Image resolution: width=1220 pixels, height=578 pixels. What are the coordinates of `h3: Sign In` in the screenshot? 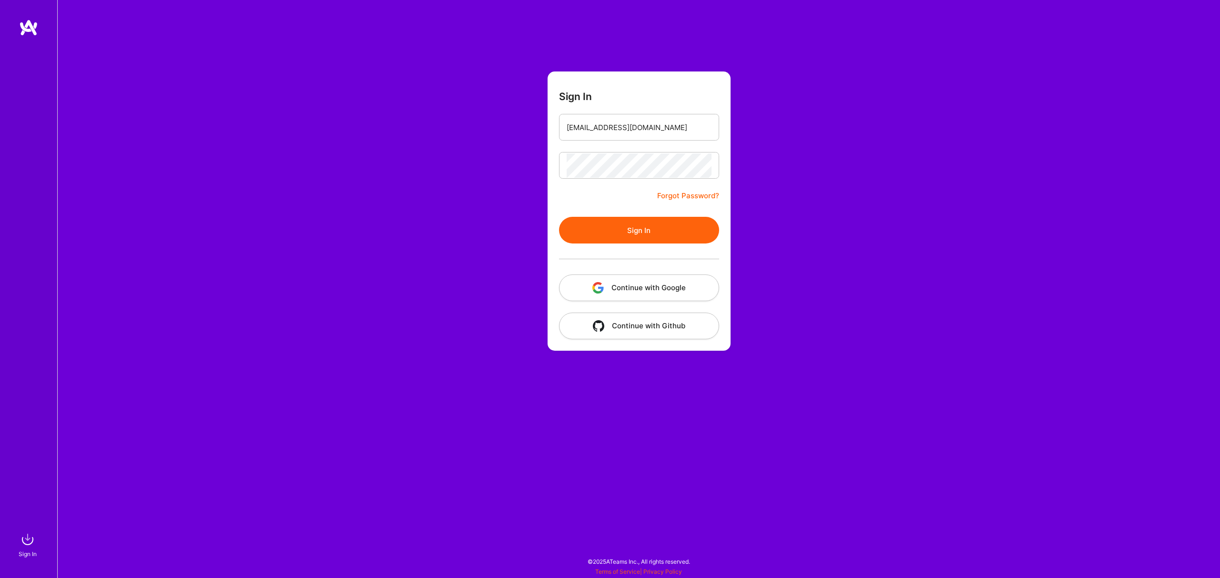 It's located at (575, 96).